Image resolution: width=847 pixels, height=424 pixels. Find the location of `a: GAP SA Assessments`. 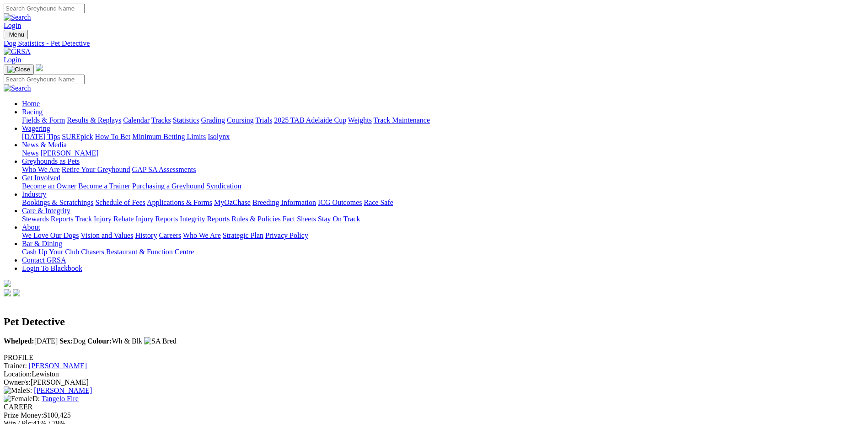

a: GAP SA Assessments is located at coordinates (164, 169).